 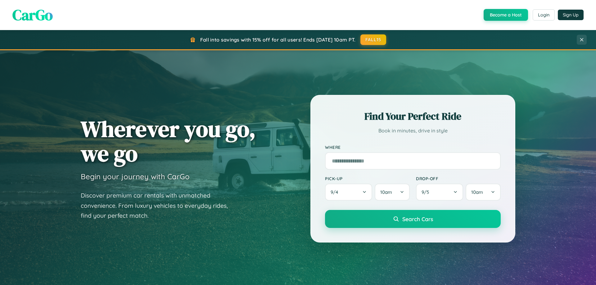 I want to click on button: Become a Host, so click(x=505, y=15).